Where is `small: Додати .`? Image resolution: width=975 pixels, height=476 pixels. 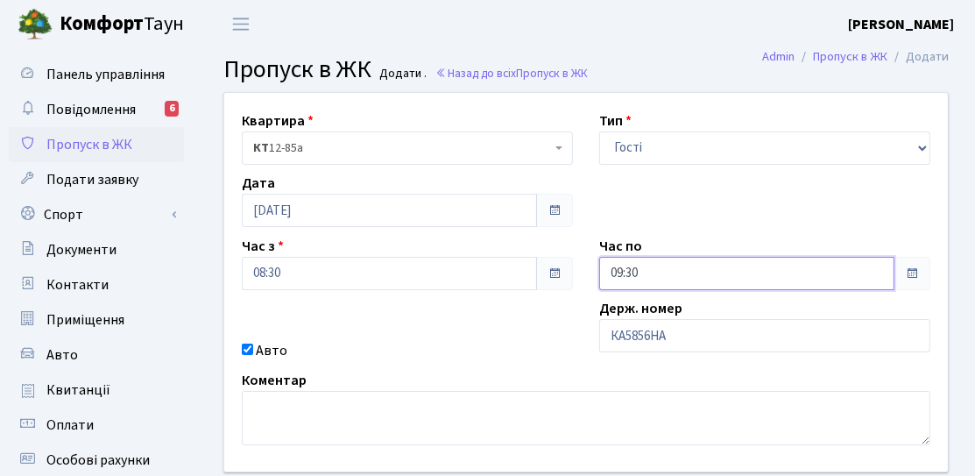
small: Додати . is located at coordinates (402, 74).